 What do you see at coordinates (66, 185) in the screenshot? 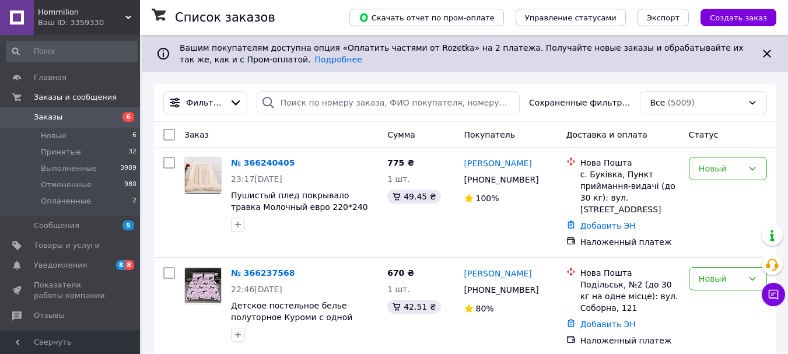
I see `span: Отмененные` at bounding box center [66, 185].